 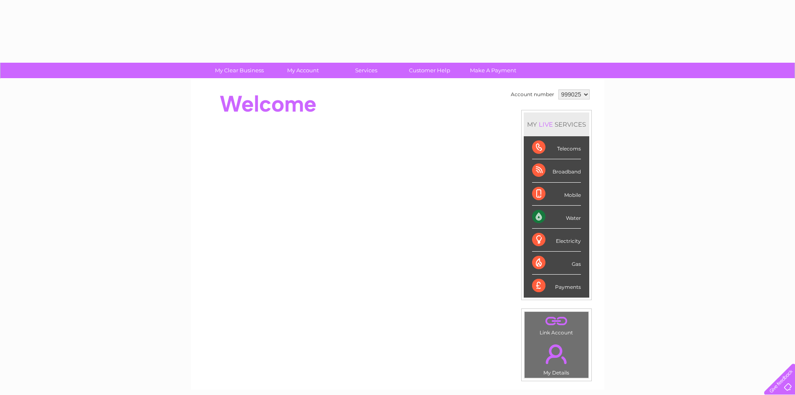 I want to click on a: My Account, so click(x=303, y=70).